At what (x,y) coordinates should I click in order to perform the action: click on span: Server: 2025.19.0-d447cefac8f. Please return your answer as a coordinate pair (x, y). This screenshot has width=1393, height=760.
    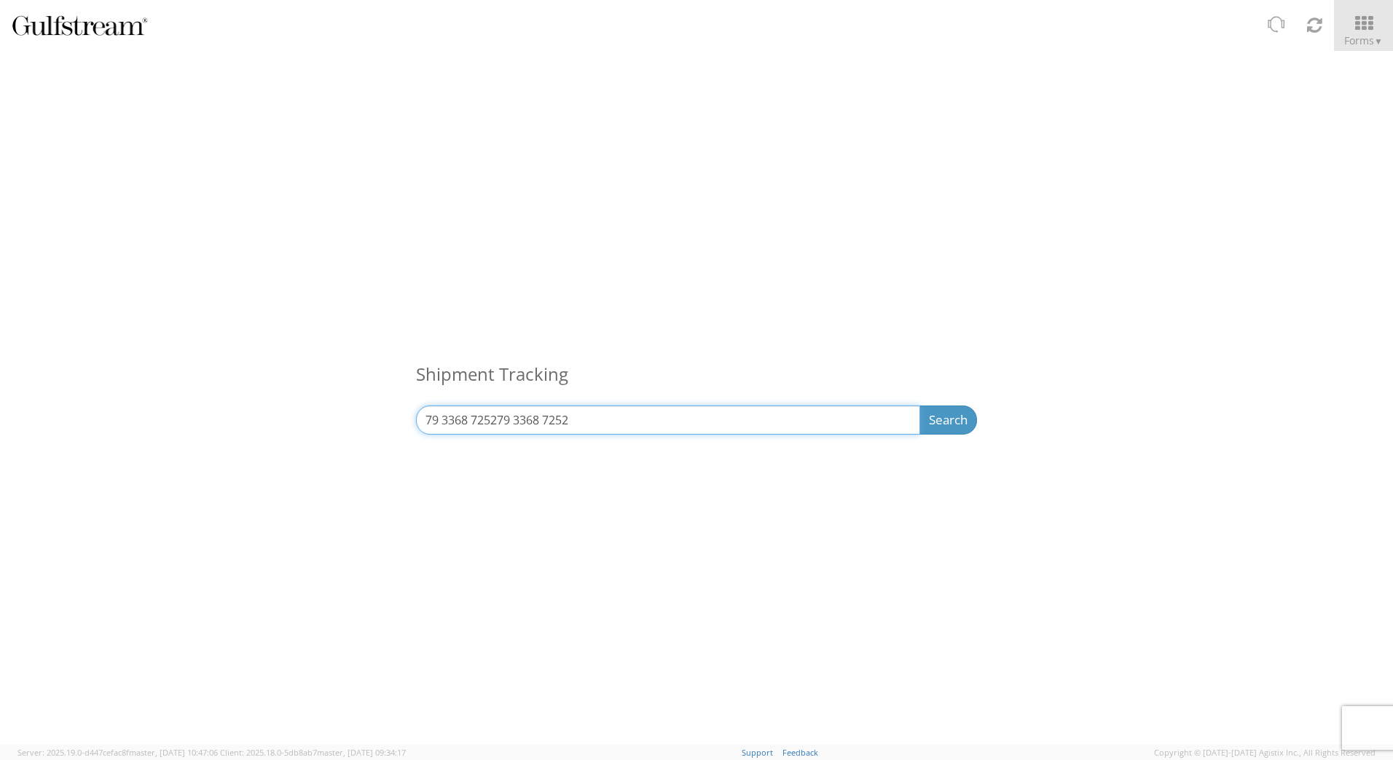
    Looking at the image, I should click on (117, 752).